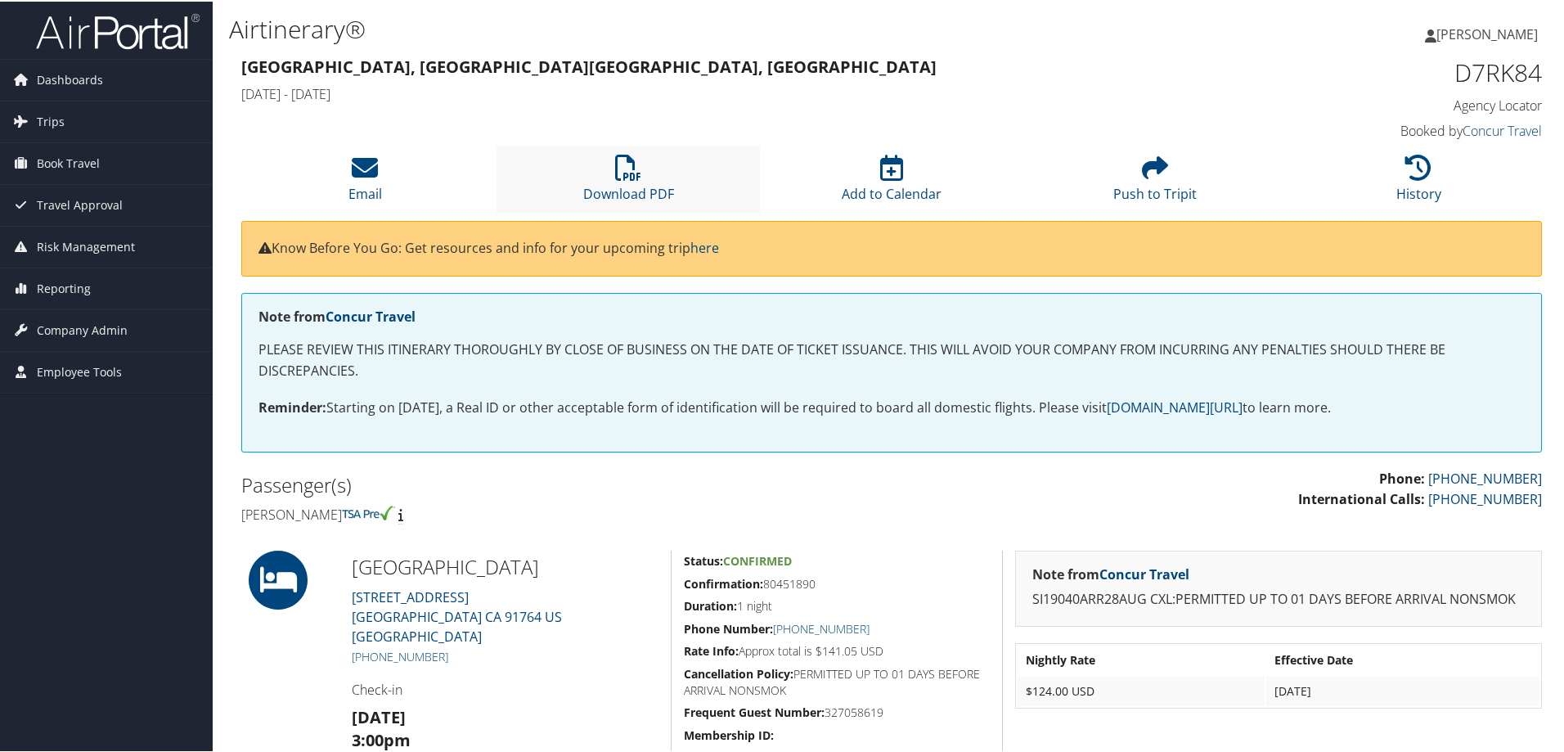 The height and width of the screenshot is (752, 1564). What do you see at coordinates (1418, 182) in the screenshot?
I see `a: History` at bounding box center [1418, 182].